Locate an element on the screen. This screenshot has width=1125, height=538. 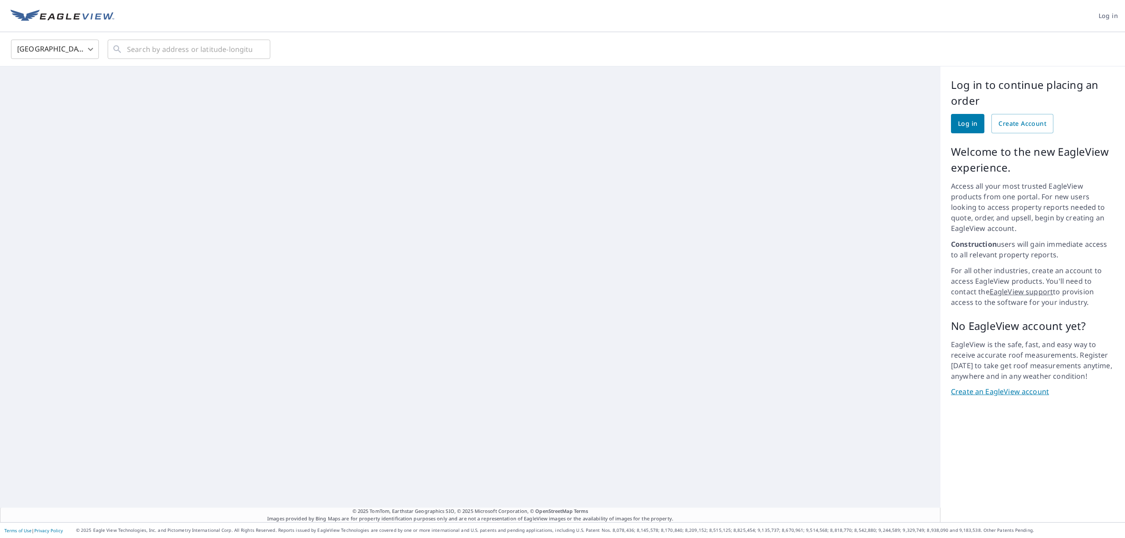
strong: Construction is located at coordinates (974, 244).